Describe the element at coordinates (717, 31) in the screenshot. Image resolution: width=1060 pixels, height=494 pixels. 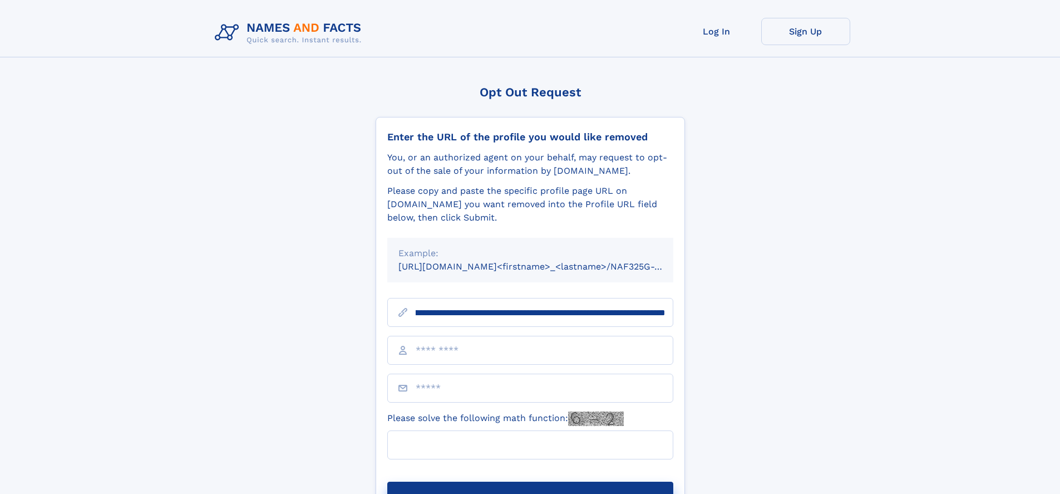
I see `a: Log In` at that location.